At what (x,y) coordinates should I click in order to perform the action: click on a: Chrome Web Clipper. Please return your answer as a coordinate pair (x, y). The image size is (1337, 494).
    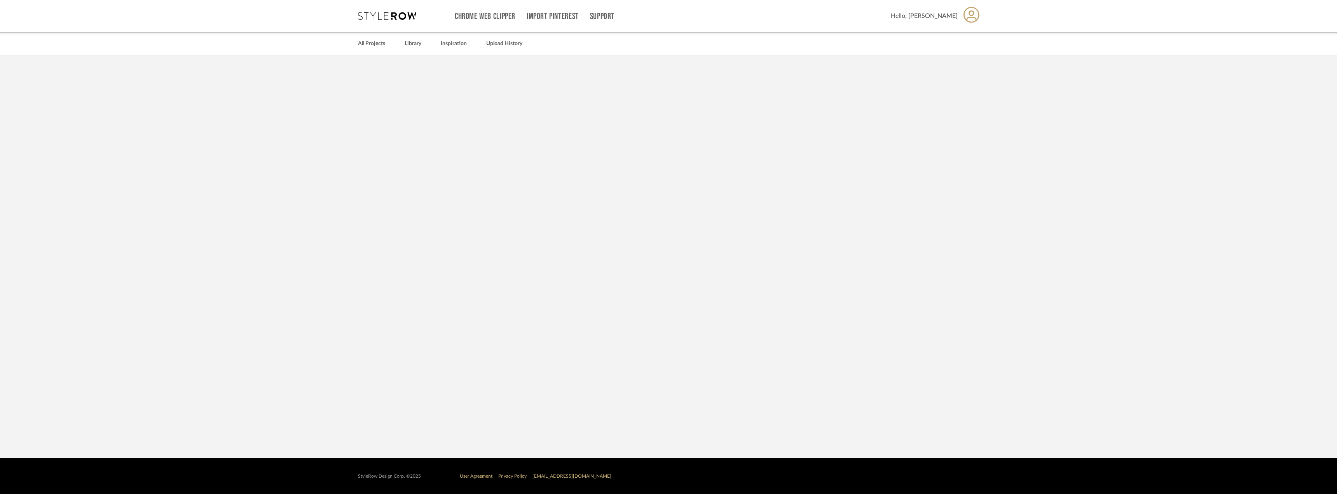
    Looking at the image, I should click on (485, 16).